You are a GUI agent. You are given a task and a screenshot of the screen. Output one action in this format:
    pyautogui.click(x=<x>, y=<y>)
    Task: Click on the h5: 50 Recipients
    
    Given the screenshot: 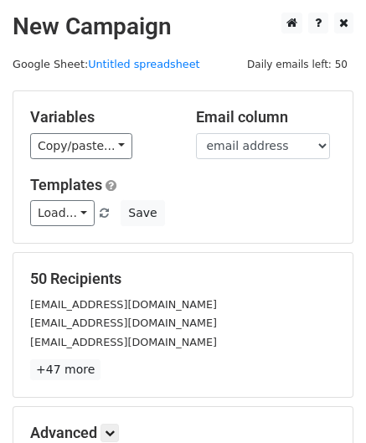 What is the action you would take?
    pyautogui.click(x=183, y=279)
    